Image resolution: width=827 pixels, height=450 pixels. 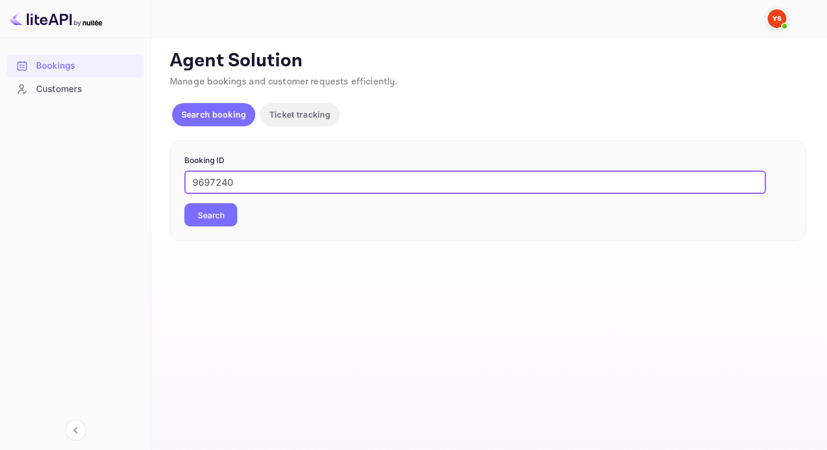 What do you see at coordinates (75, 65) in the screenshot?
I see `a: Bookings` at bounding box center [75, 65].